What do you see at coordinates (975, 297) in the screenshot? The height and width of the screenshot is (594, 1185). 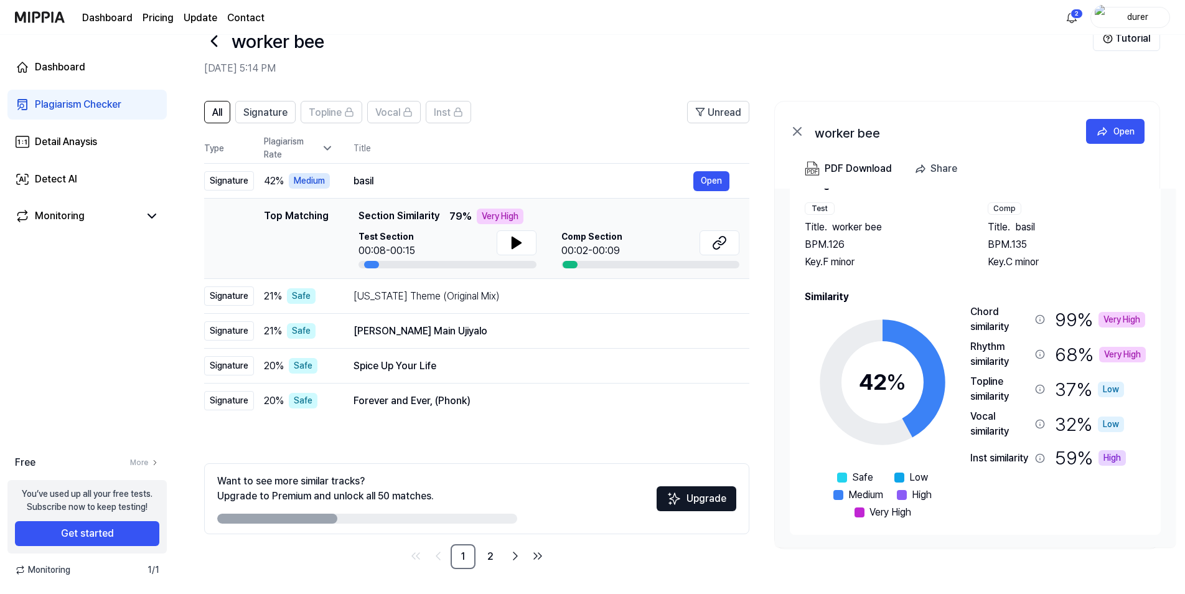 I see `h2: Similarity` at bounding box center [975, 297].